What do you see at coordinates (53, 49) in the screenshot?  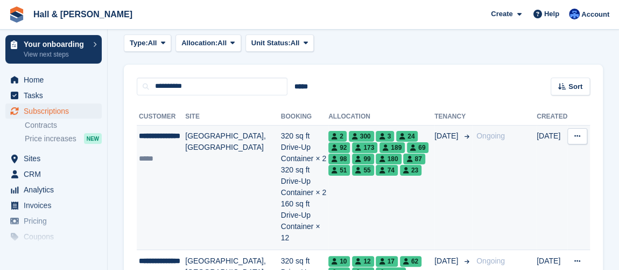 I see `a: Your onboarding View next steps` at bounding box center [53, 49].